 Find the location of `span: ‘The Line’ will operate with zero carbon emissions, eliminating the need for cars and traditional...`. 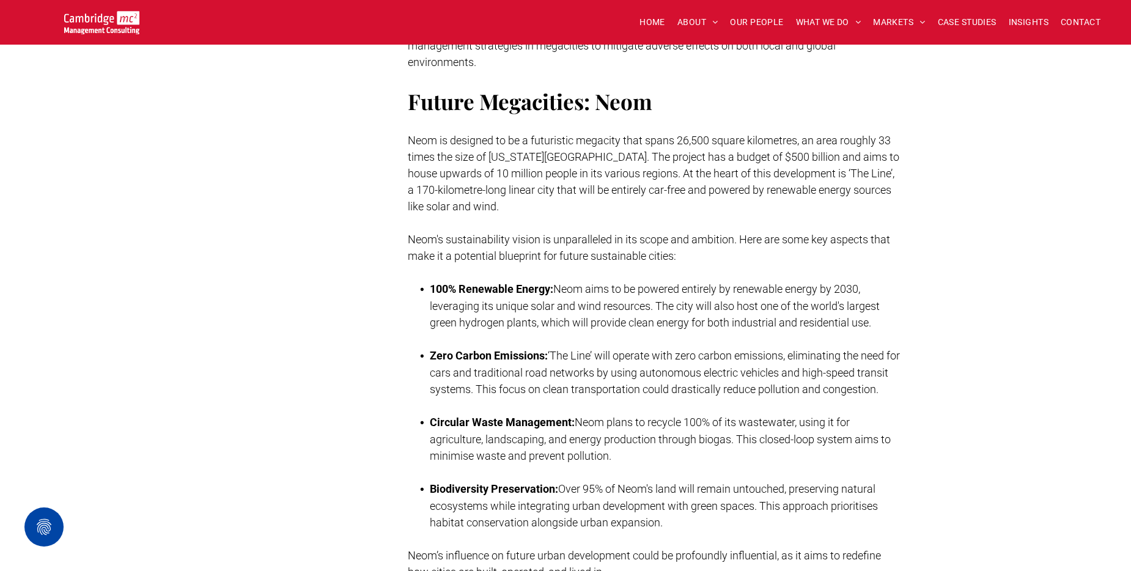

span: ‘The Line’ will operate with zero carbon emissions, eliminating the need for cars and traditional... is located at coordinates (665, 372).